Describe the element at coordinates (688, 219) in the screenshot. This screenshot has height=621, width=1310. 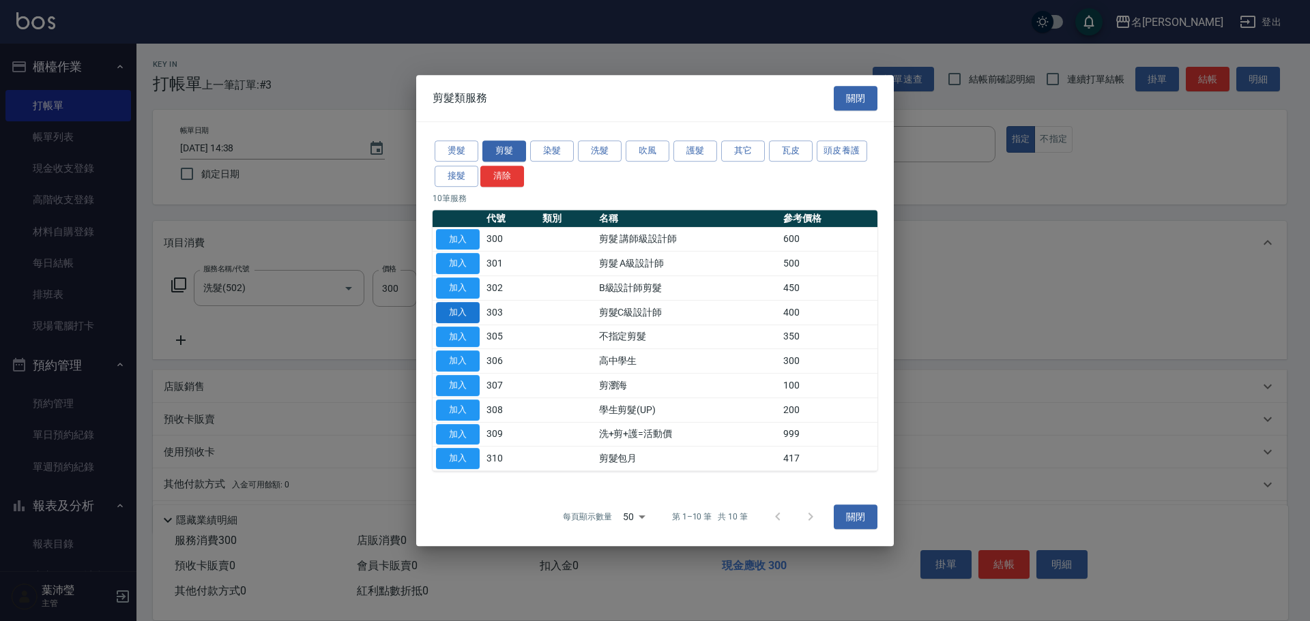
I see `th: 名稱` at that location.